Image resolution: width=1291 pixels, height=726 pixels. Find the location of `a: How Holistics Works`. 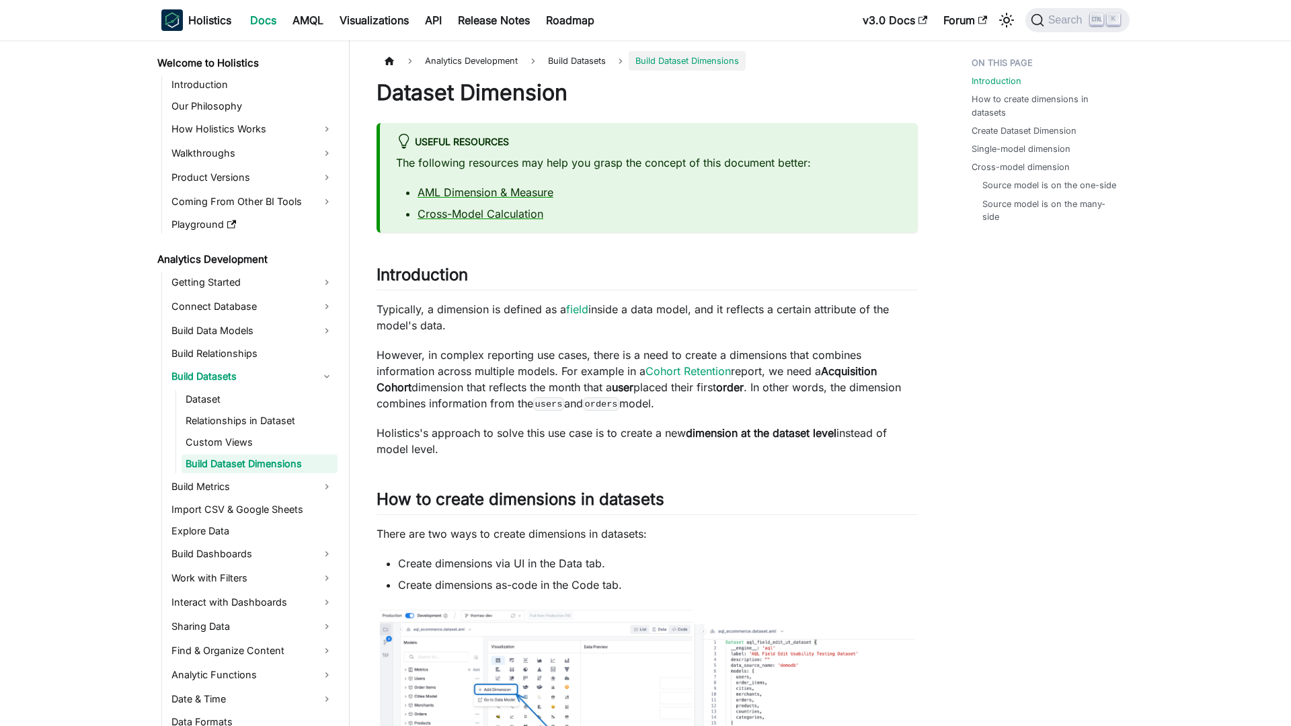

a: How Holistics Works is located at coordinates (252, 129).